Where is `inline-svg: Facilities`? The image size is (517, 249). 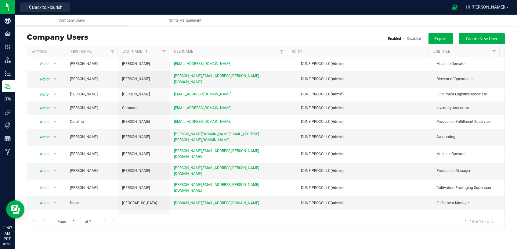
inline-svg: Facilities is located at coordinates (8, 34).